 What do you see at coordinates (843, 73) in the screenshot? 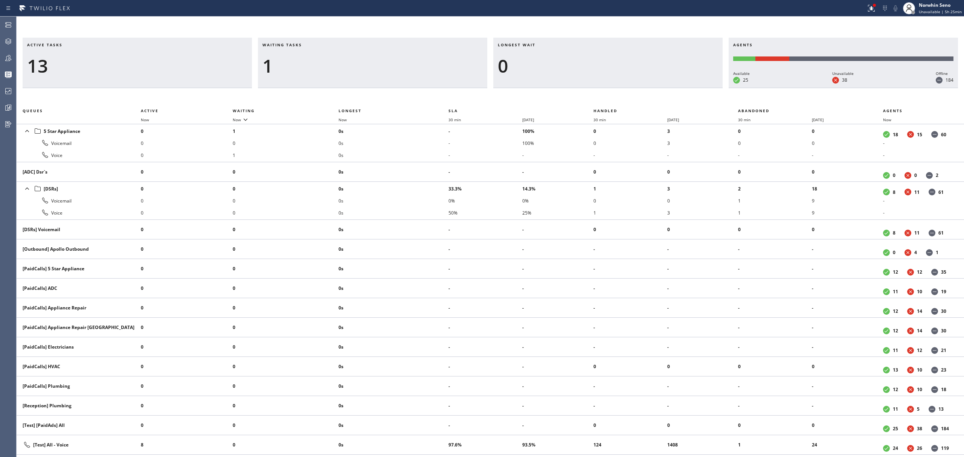
I see `div: Unavailable` at bounding box center [843, 73].